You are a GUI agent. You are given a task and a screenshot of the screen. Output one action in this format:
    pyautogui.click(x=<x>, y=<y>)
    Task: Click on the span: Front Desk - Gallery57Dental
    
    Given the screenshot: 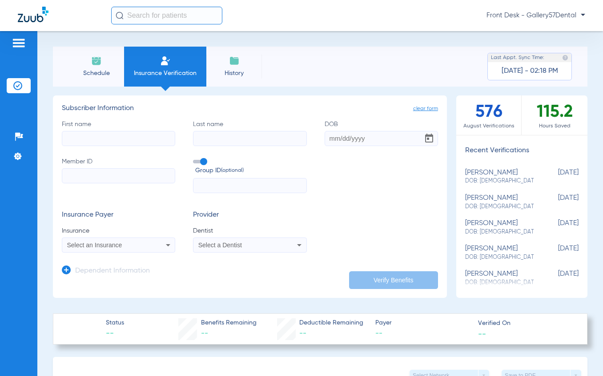 What is the action you would take?
    pyautogui.click(x=535, y=16)
    